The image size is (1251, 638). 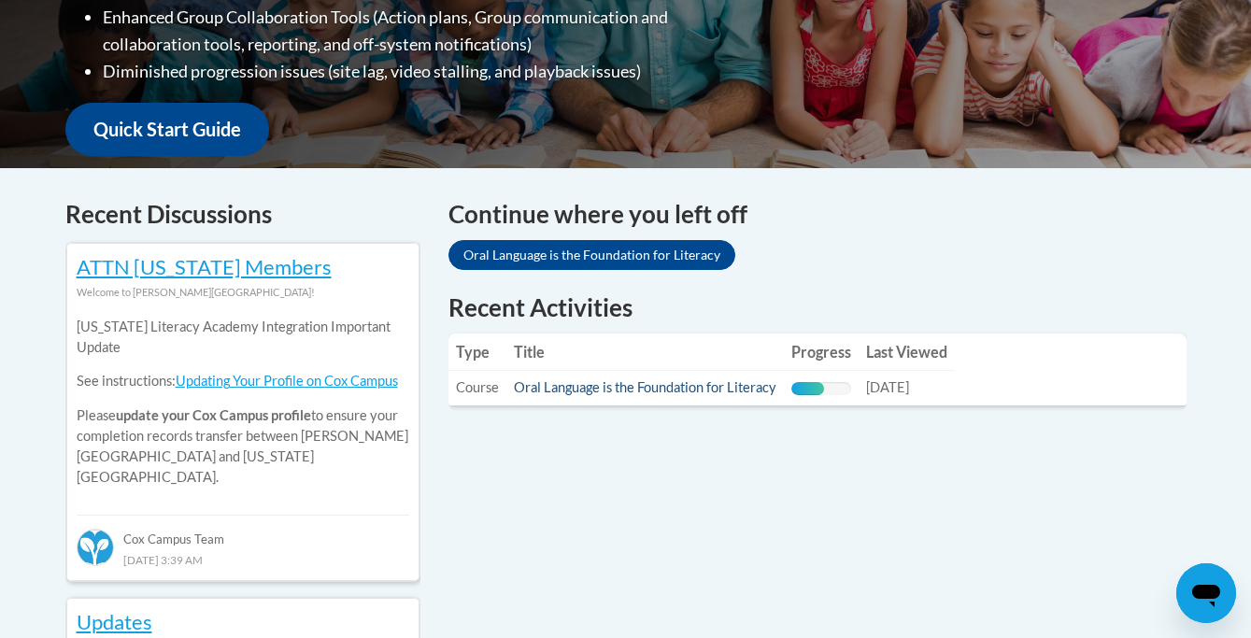 What do you see at coordinates (114, 621) in the screenshot?
I see `a: Updates` at bounding box center [114, 621].